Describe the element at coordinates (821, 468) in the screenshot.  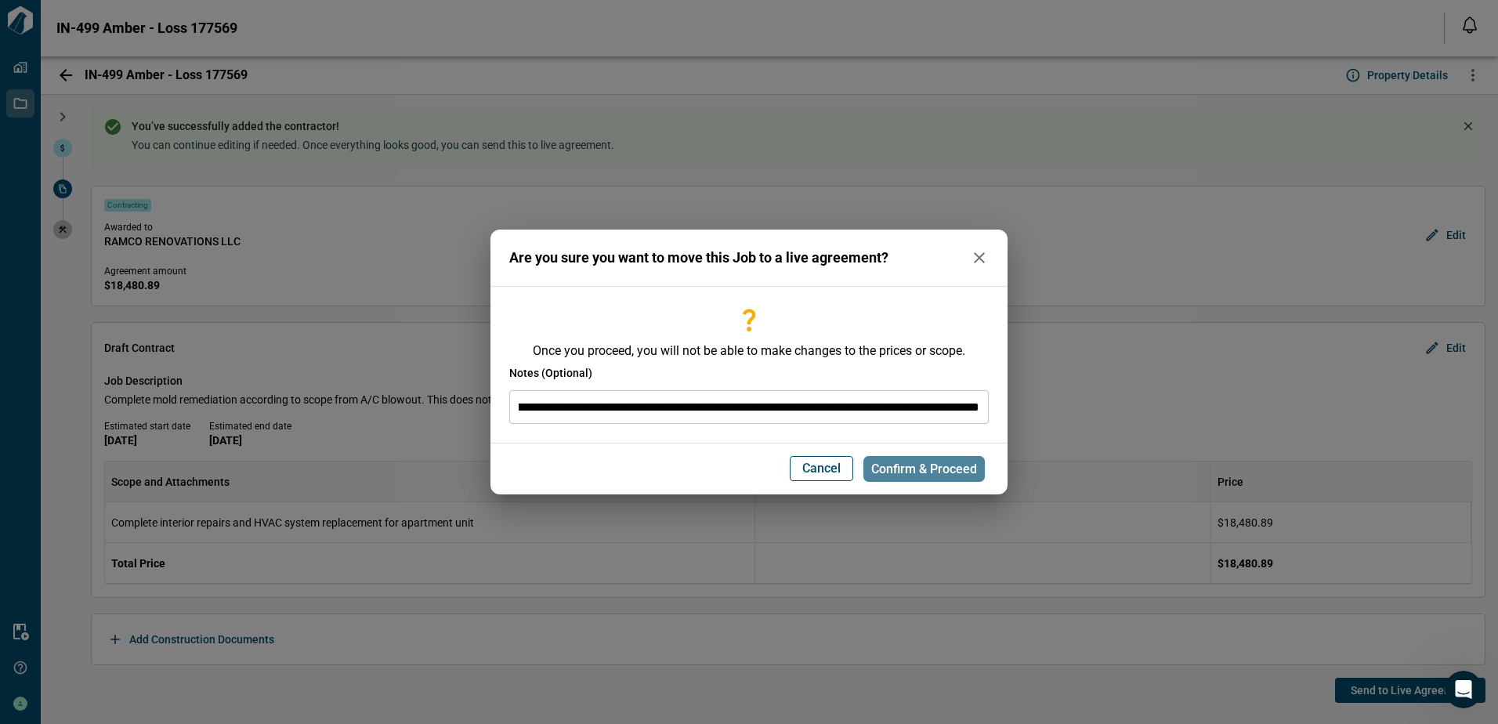
I see `span: Cancel` at that location.